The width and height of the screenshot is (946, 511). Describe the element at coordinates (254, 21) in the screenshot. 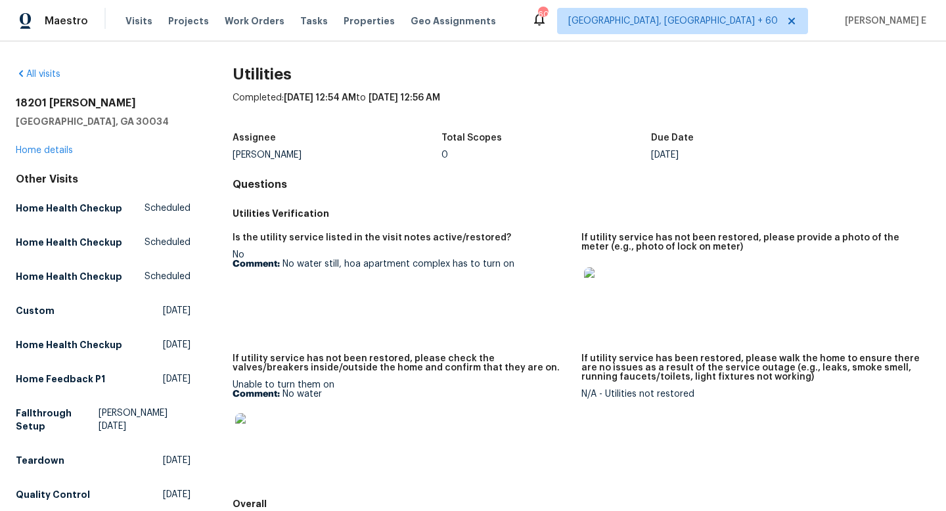

I see `span: Work Orders` at that location.